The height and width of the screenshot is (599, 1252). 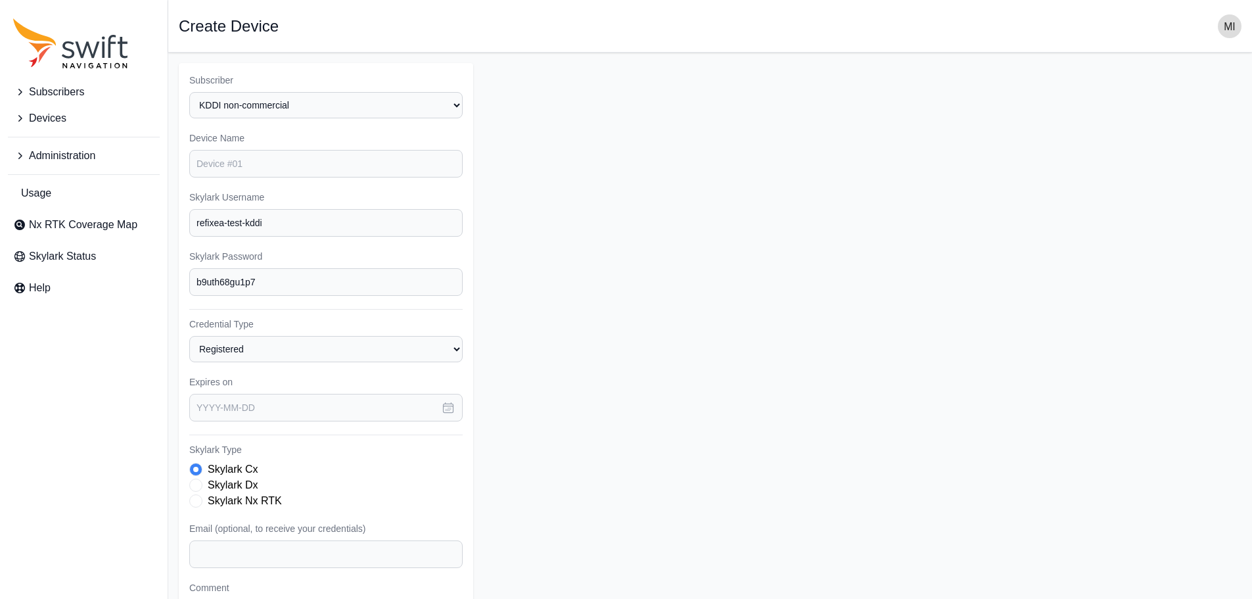 I want to click on span: Subscribers, so click(x=57, y=92).